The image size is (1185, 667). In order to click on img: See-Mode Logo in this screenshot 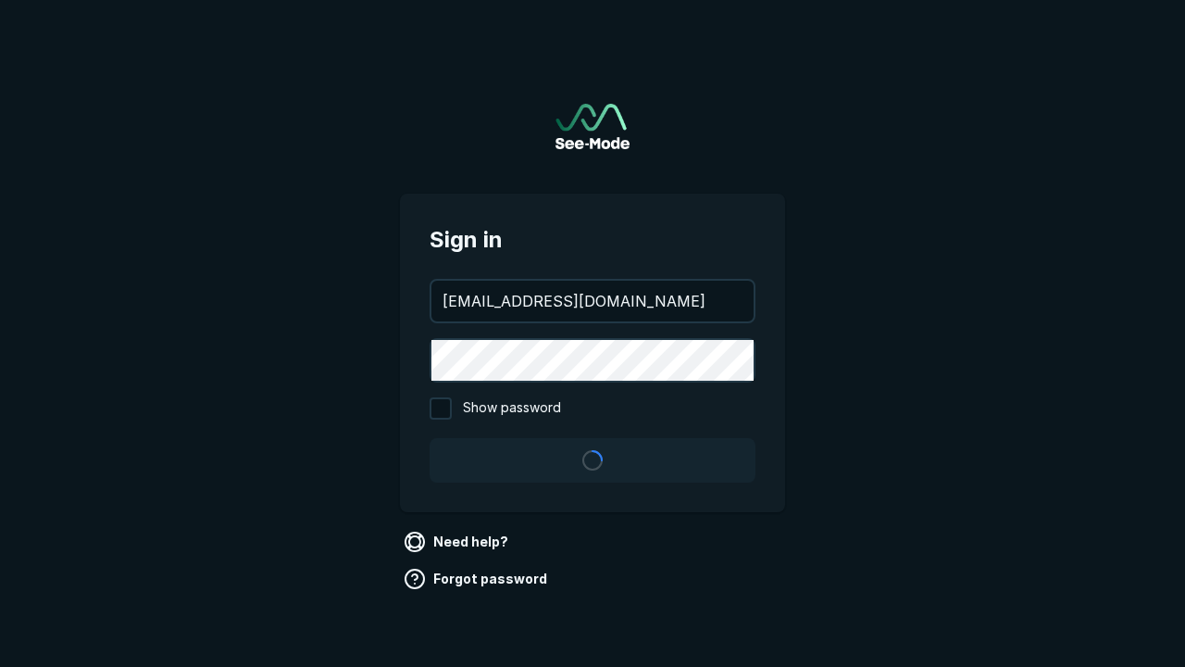, I will do `click(593, 126)`.